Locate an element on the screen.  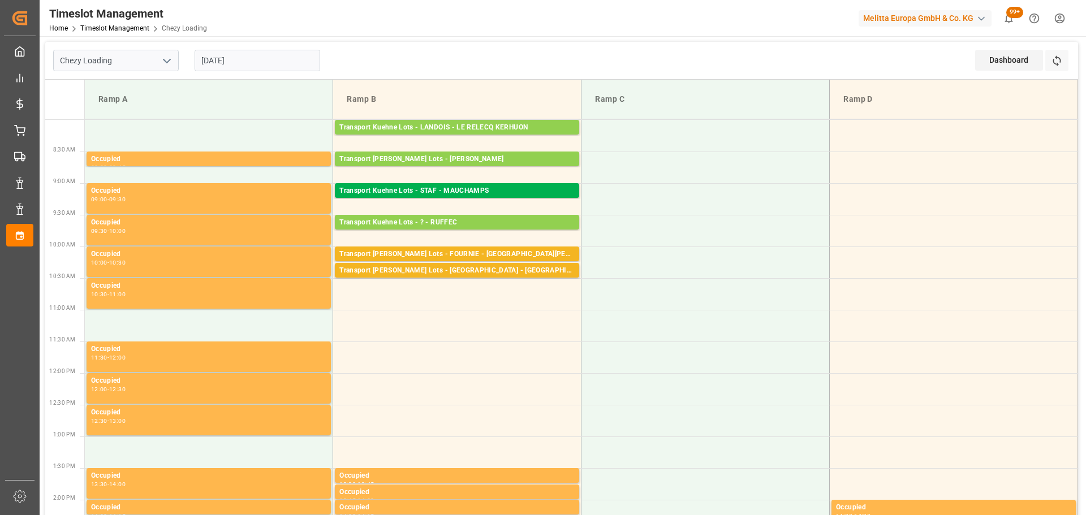
span: 99+ is located at coordinates (1015, 12).